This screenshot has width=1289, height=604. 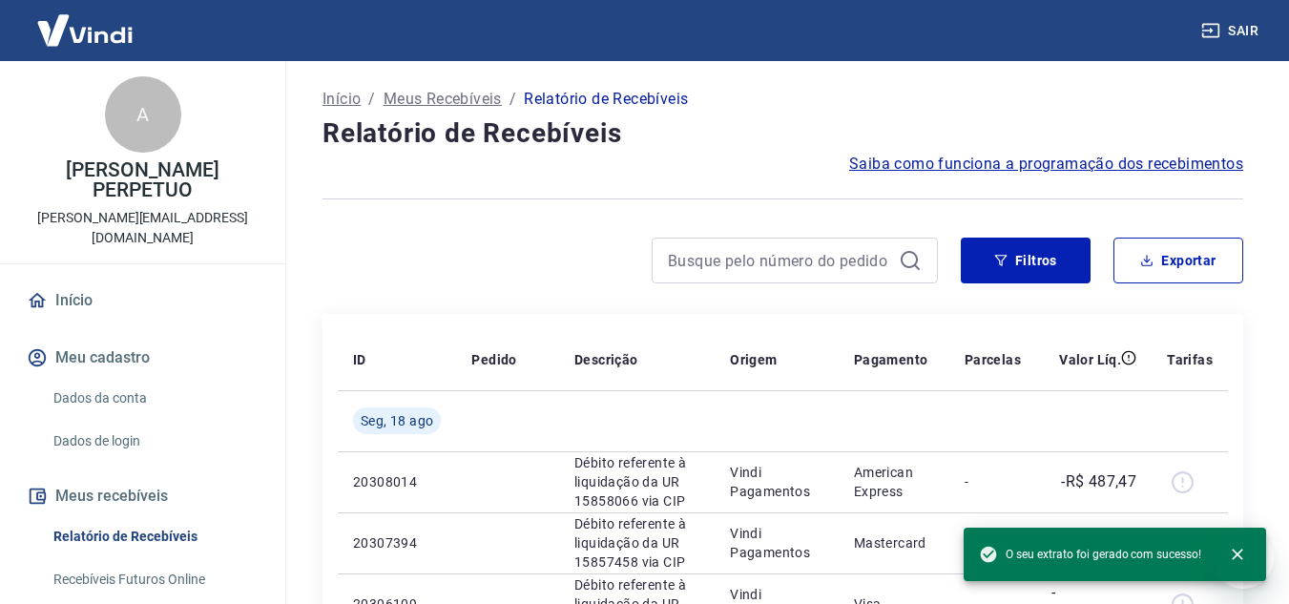 What do you see at coordinates (154, 536) in the screenshot?
I see `a: Relatório de Recebíveis` at bounding box center [154, 536].